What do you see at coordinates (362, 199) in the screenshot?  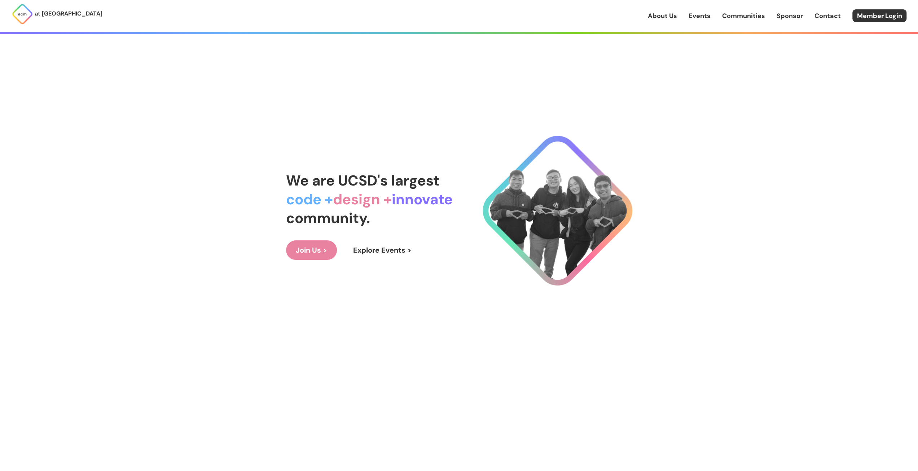 I see `span: design +` at bounding box center [362, 199].